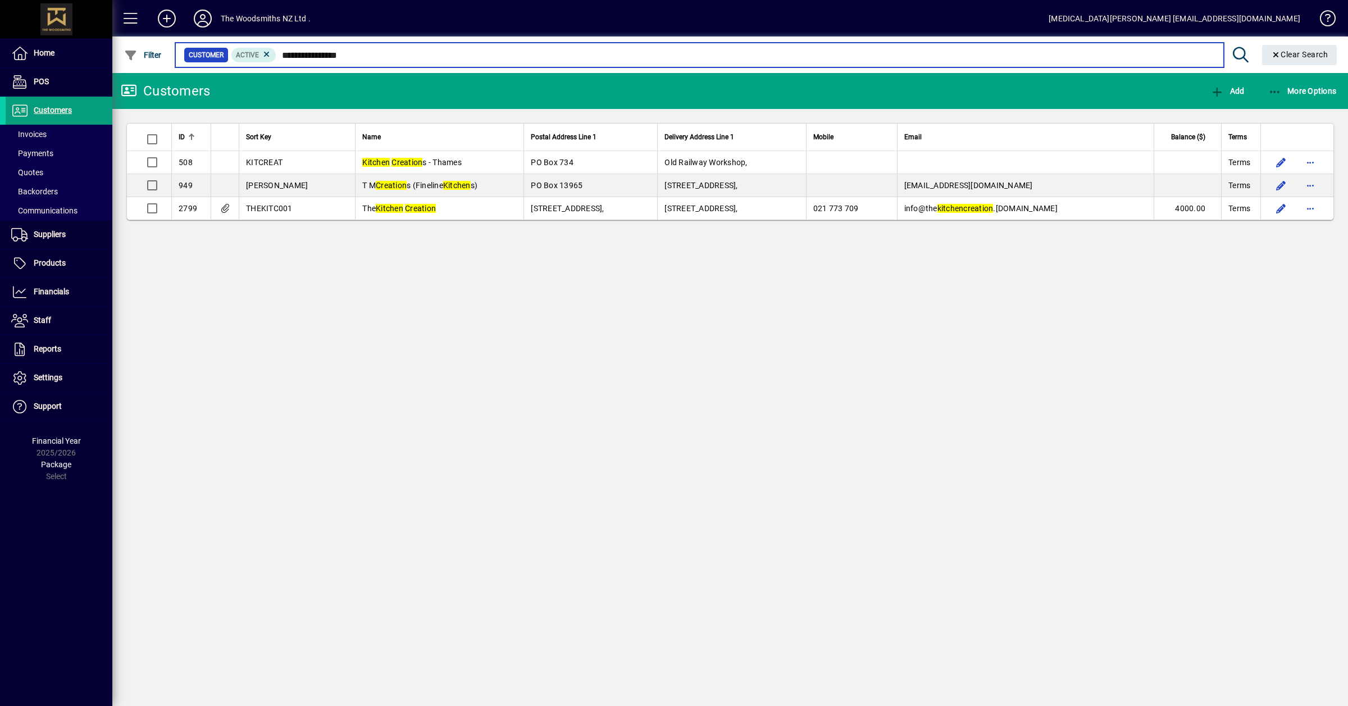 Image resolution: width=1348 pixels, height=706 pixels. I want to click on div: Name, so click(439, 137).